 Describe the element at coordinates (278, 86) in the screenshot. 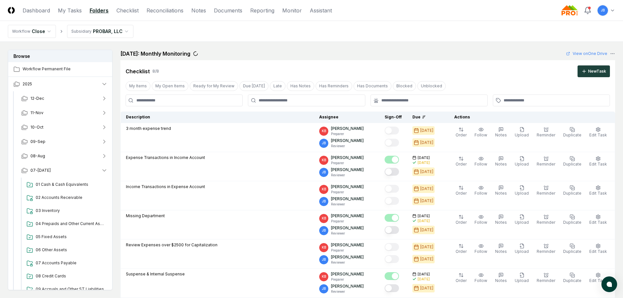

I see `button: Late` at that location.